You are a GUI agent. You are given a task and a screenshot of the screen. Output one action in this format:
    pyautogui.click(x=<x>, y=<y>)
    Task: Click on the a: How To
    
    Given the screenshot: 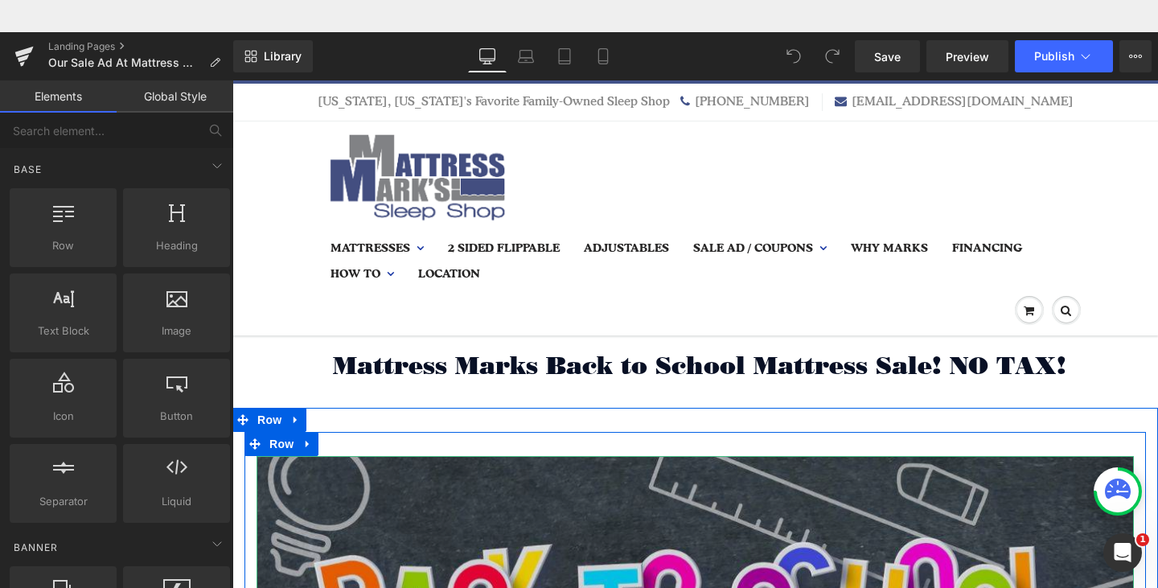 What is the action you would take?
    pyautogui.click(x=130, y=225)
    